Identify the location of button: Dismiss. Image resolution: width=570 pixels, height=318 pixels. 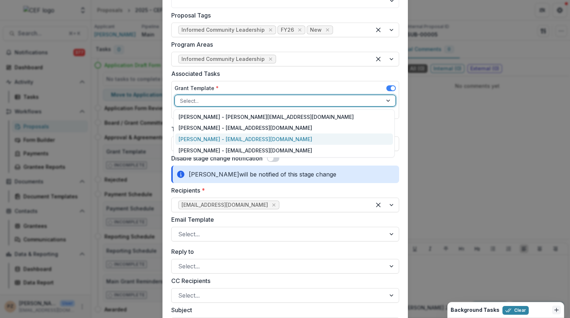
(556, 310).